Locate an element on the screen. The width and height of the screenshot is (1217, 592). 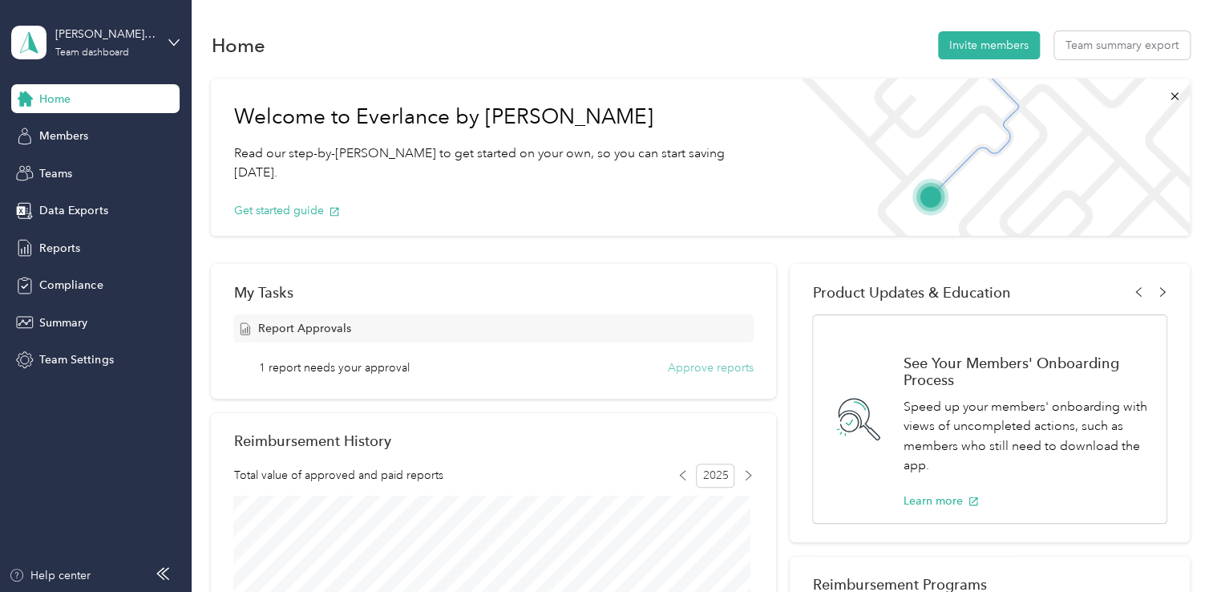
button: Get started guide is located at coordinates (286, 210).